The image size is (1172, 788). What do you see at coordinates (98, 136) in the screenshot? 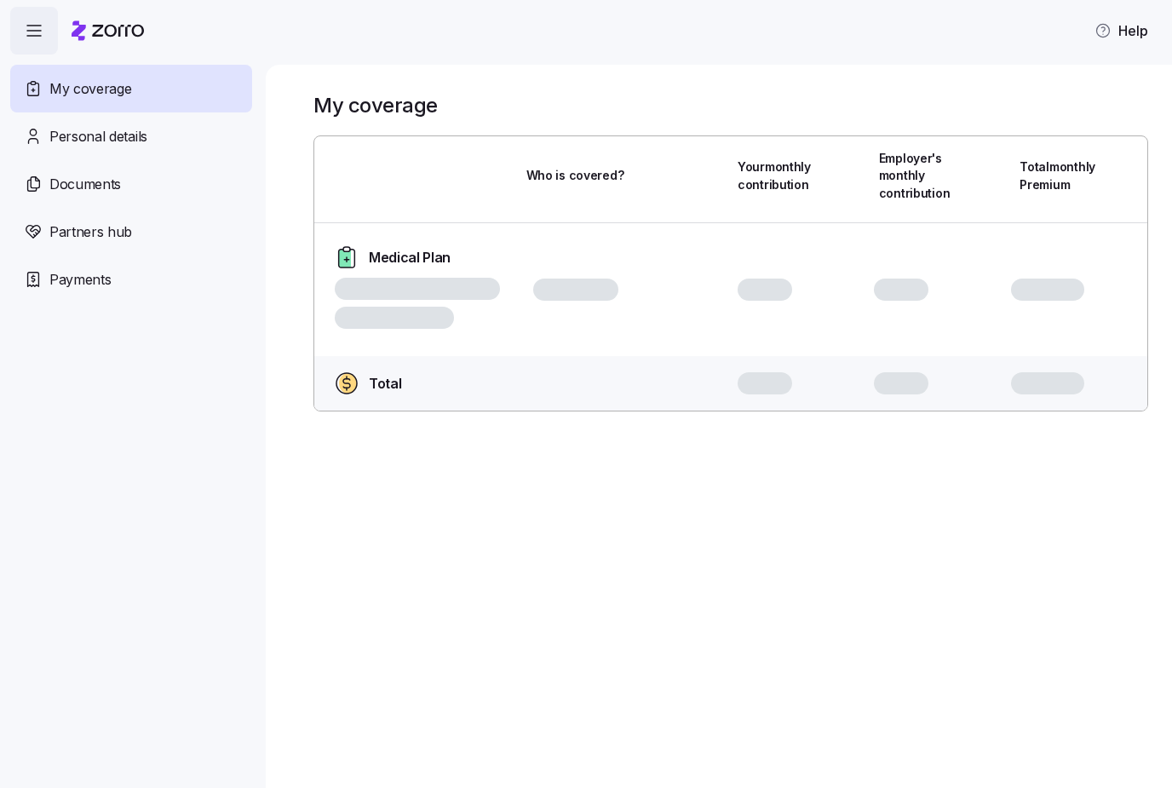
I see `span: Personal details` at bounding box center [98, 136].